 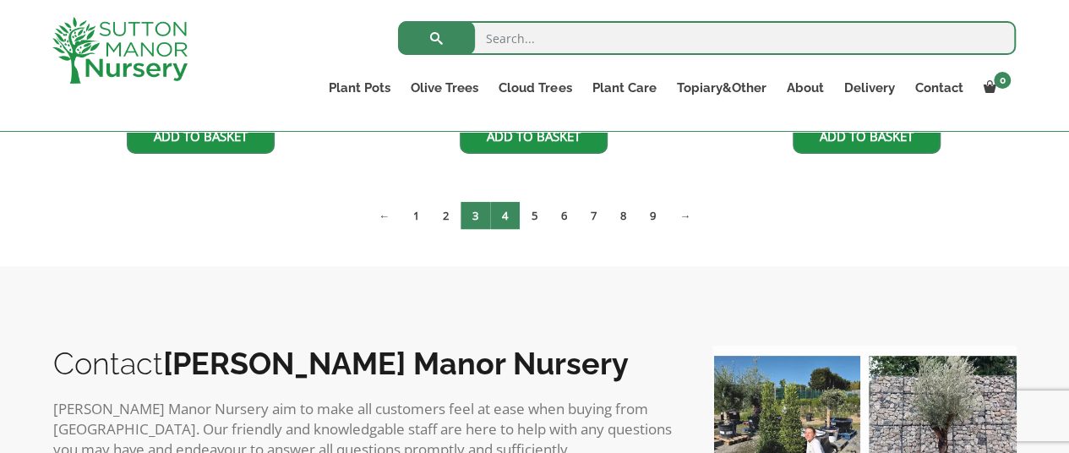 What do you see at coordinates (994, 88) in the screenshot?
I see `a: 0` at bounding box center [994, 88].